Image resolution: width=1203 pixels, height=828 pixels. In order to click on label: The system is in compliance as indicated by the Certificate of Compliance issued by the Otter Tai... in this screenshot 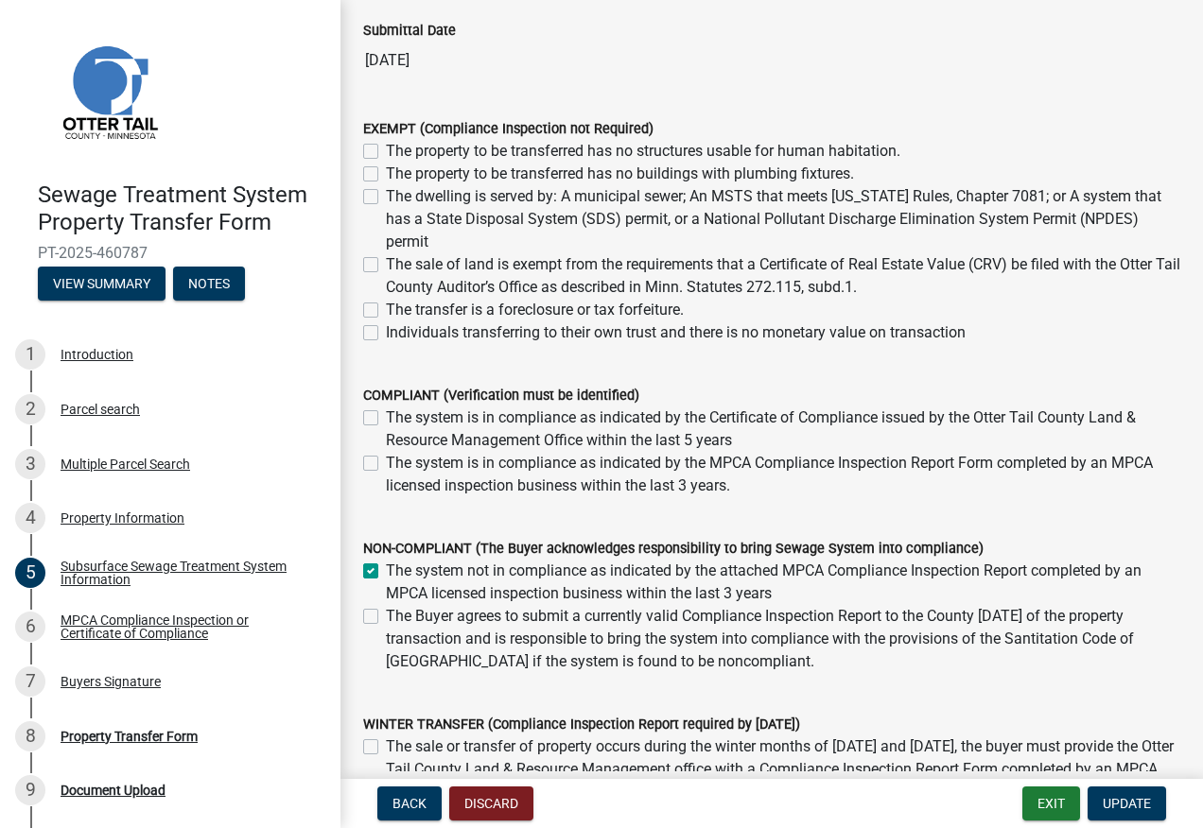, I will do `click(783, 429)`.